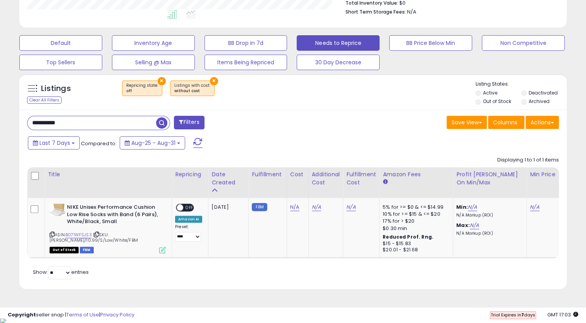 The width and height of the screenshot is (586, 323). Describe the element at coordinates (338, 43) in the screenshot. I see `button: Needs to Reprice` at that location.